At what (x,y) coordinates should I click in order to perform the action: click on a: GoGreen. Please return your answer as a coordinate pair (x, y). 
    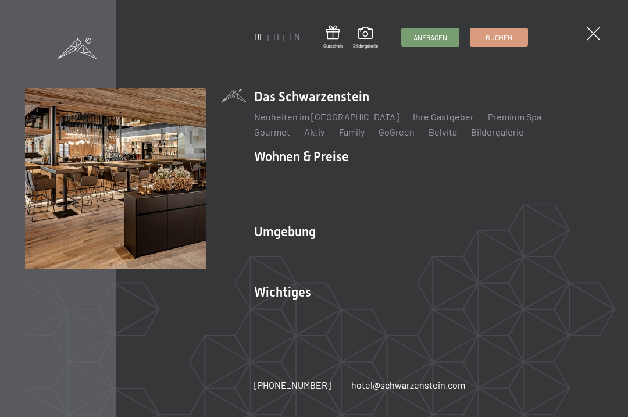
    Looking at the image, I should click on (396, 131).